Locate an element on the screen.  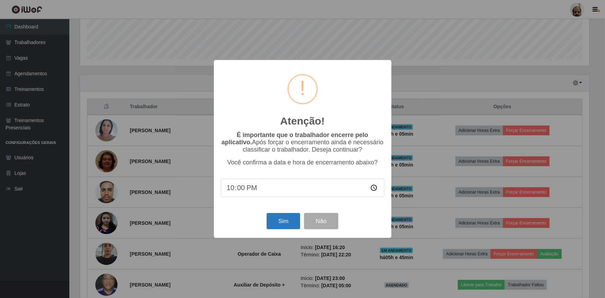
p: Após forçar o encerramento ainda é necessário classificar o trabalhador. Deseja continuar? is located at coordinates (303, 142).